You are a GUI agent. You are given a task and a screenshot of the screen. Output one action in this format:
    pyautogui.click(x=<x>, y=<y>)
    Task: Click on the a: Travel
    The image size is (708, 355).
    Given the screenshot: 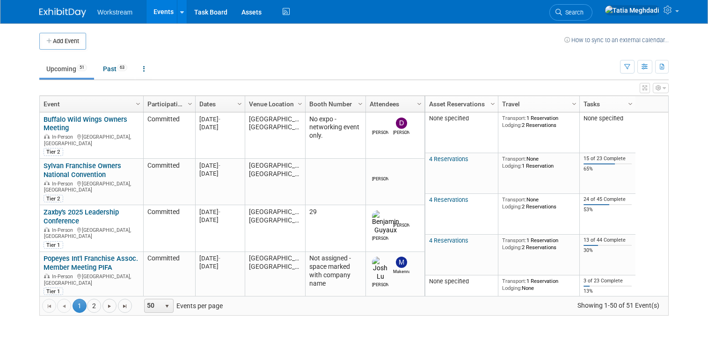 What is the action you would take?
    pyautogui.click(x=538, y=104)
    